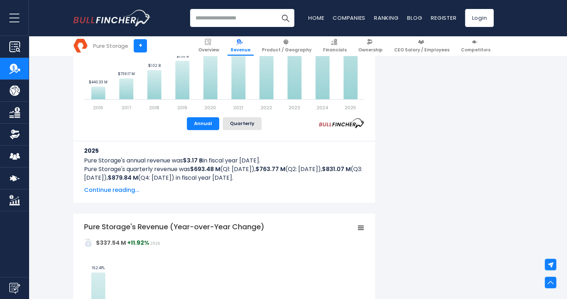 Image resolution: width=567 pixels, height=299 pixels. Describe the element at coordinates (387, 18) in the screenshot. I see `a: Ranking` at that location.